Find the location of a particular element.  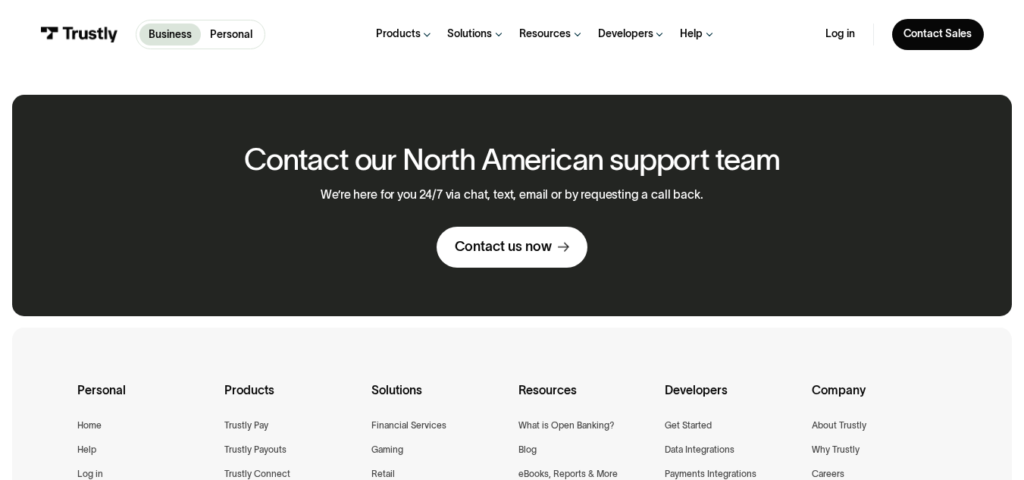

a: Gaming is located at coordinates (387, 449).